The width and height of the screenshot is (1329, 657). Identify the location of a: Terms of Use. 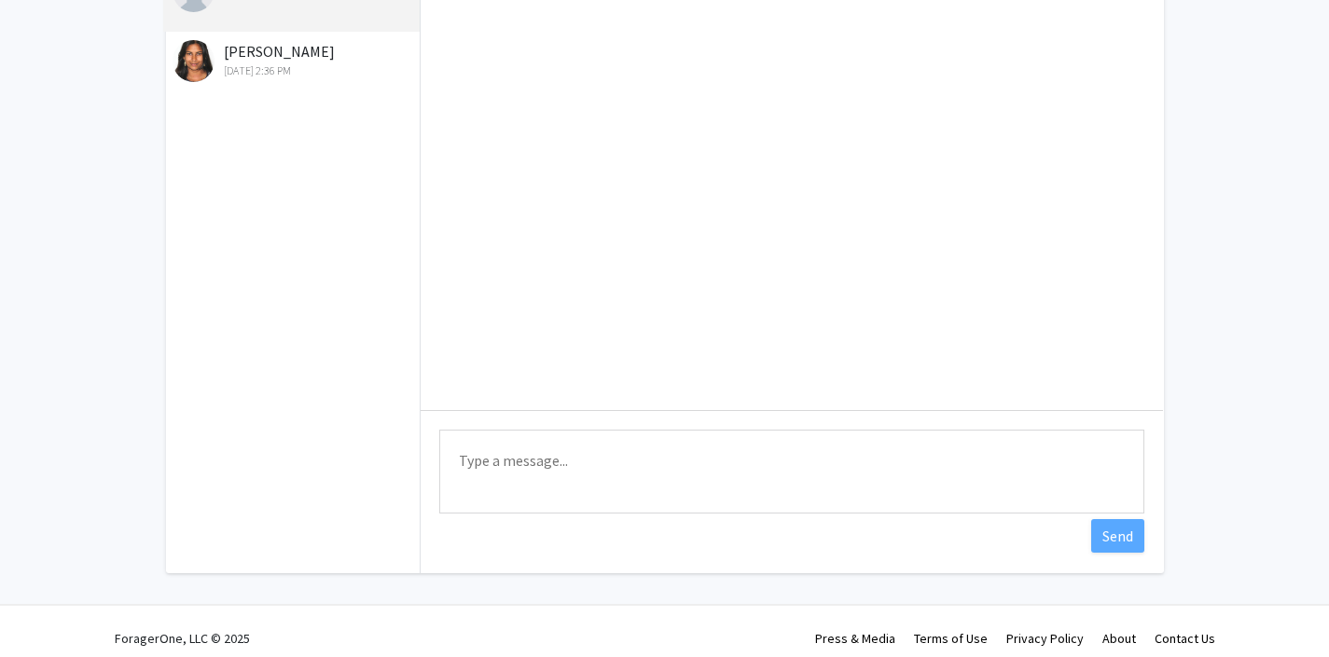
(950, 639).